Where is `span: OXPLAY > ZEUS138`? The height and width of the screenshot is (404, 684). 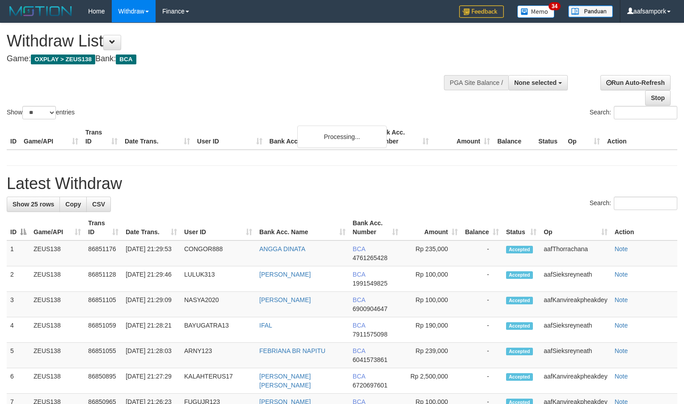 span: OXPLAY > ZEUS138 is located at coordinates (63, 60).